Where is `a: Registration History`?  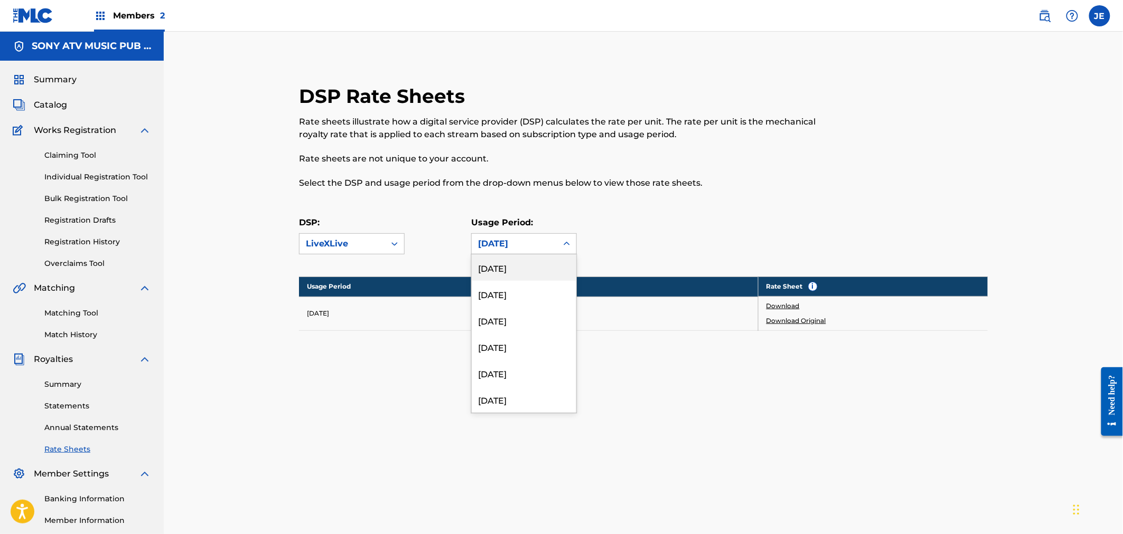
a: Registration History is located at coordinates (98, 242).